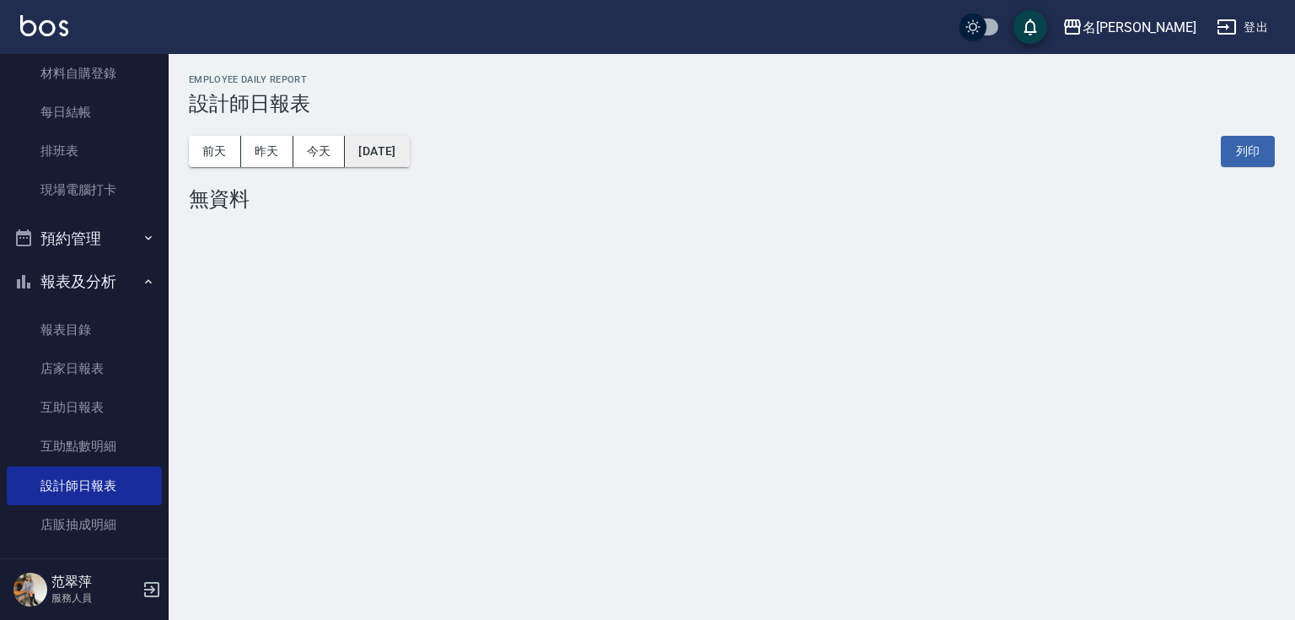 This screenshot has width=1295, height=620. I want to click on button: 今天, so click(320, 151).